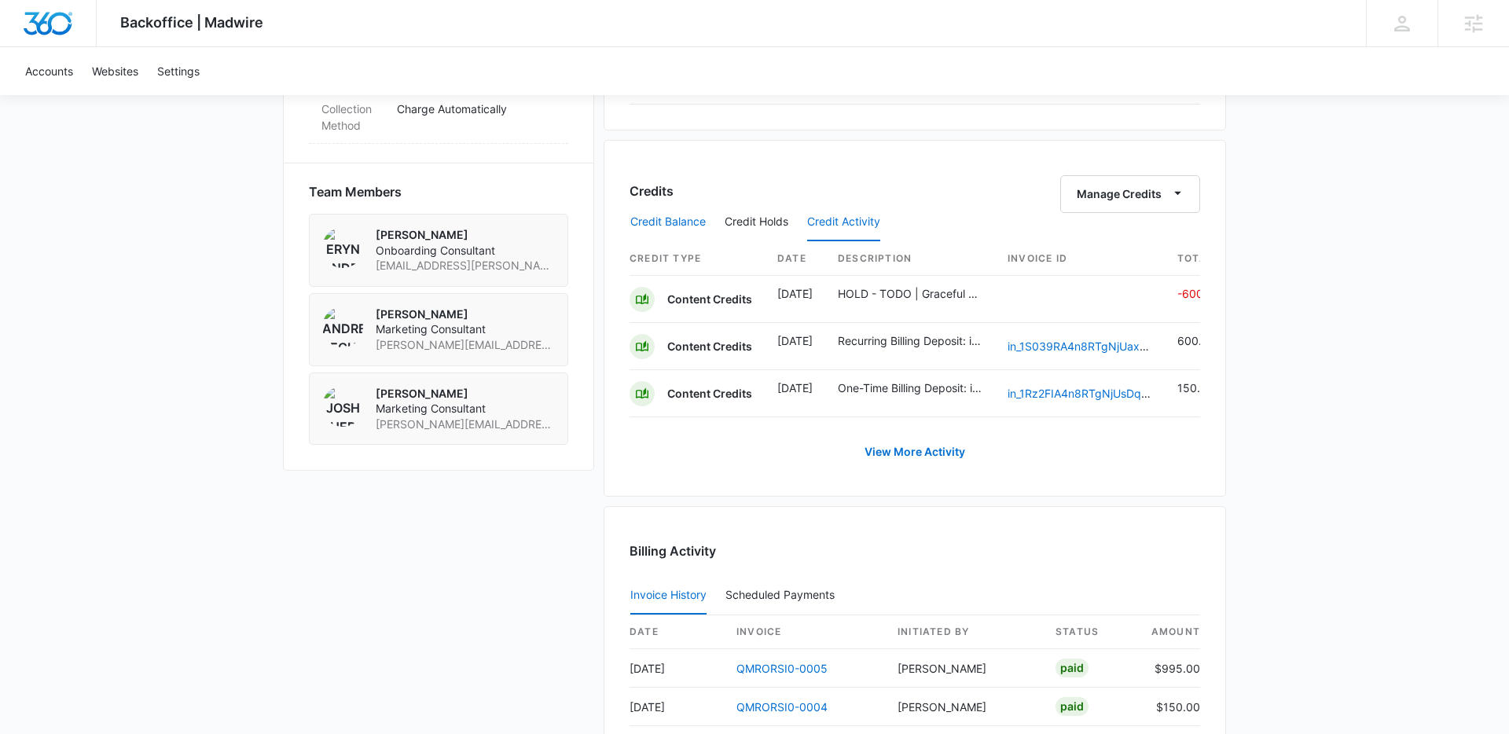 The height and width of the screenshot is (734, 1509). I want to click on img: Josh Sherman, so click(343, 406).